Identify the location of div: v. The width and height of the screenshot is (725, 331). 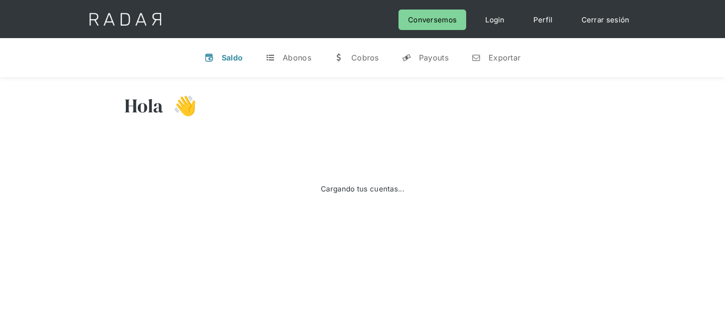
(209, 58).